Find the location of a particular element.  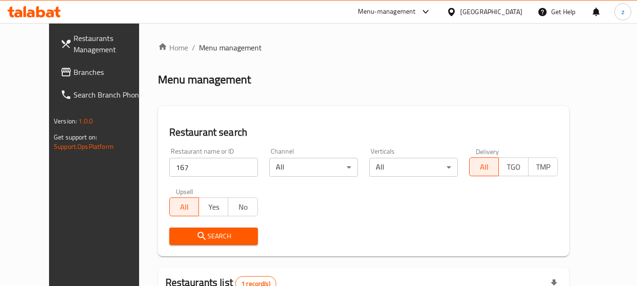

a: Support.OpsPlatform is located at coordinates (83, 147).